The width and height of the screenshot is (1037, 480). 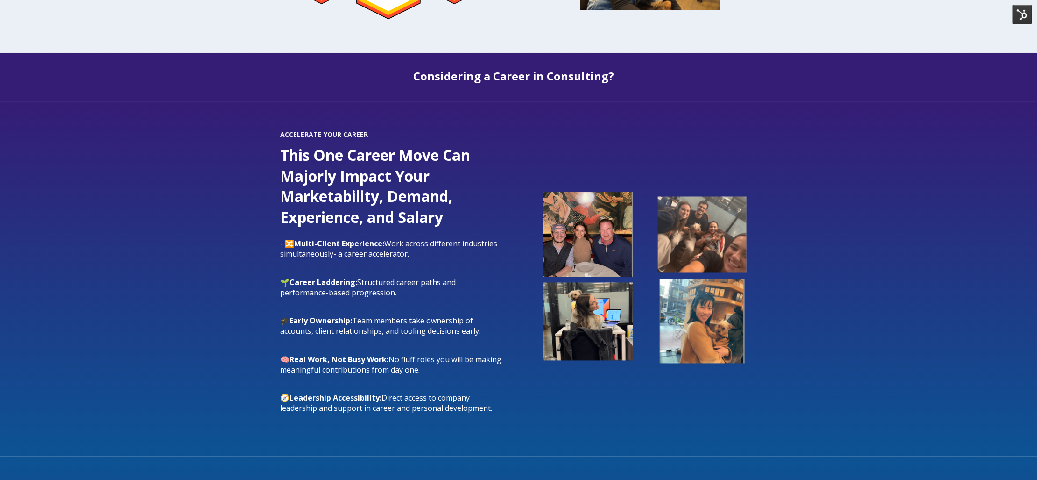 What do you see at coordinates (381, 326) in the screenshot?
I see `span: 🎓 Team members take ownership of accounts, client relationships, and tooling decisions early.` at bounding box center [381, 326].